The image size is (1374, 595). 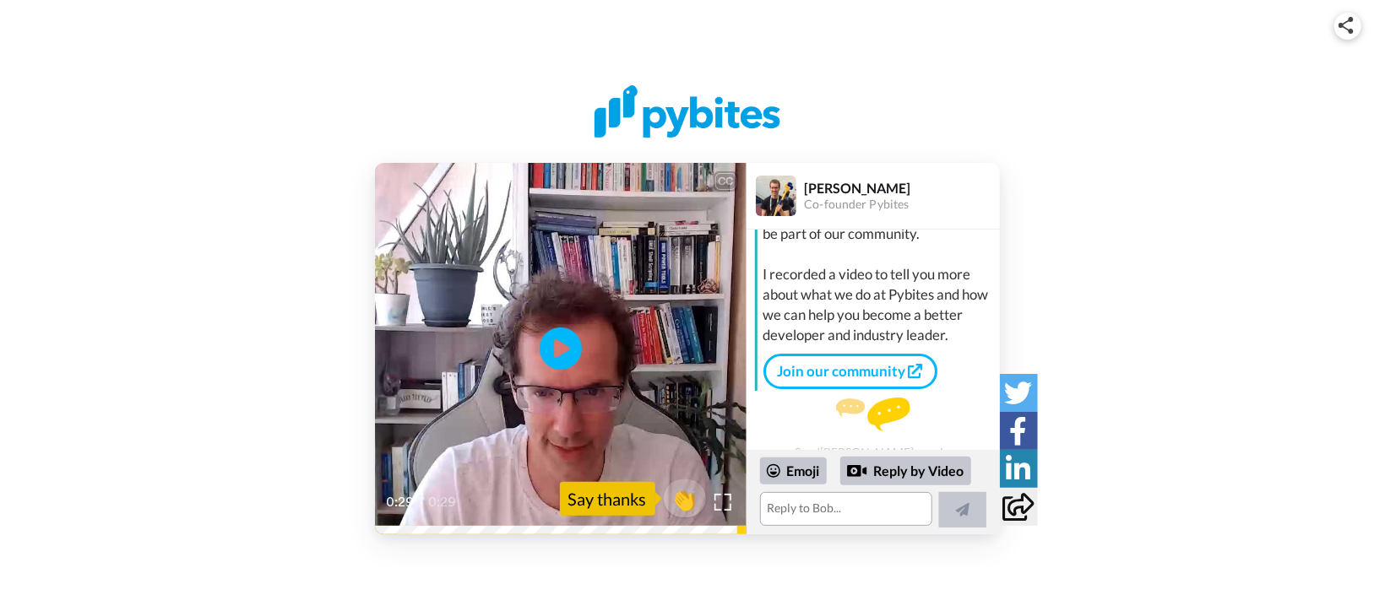 What do you see at coordinates (793, 471) in the screenshot?
I see `div: Emoji` at bounding box center [793, 471].